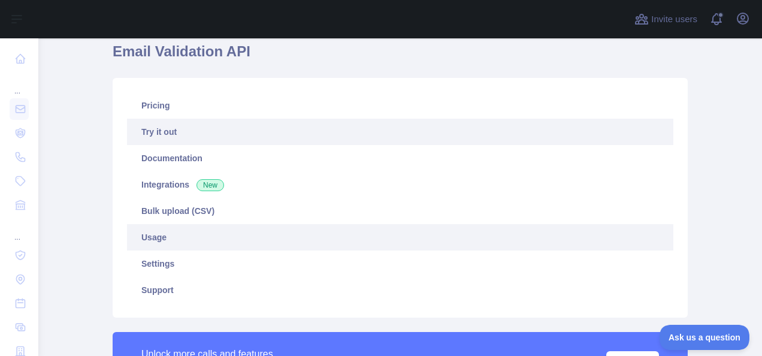 The height and width of the screenshot is (356, 762). What do you see at coordinates (400, 158) in the screenshot?
I see `a: Documentation` at bounding box center [400, 158].